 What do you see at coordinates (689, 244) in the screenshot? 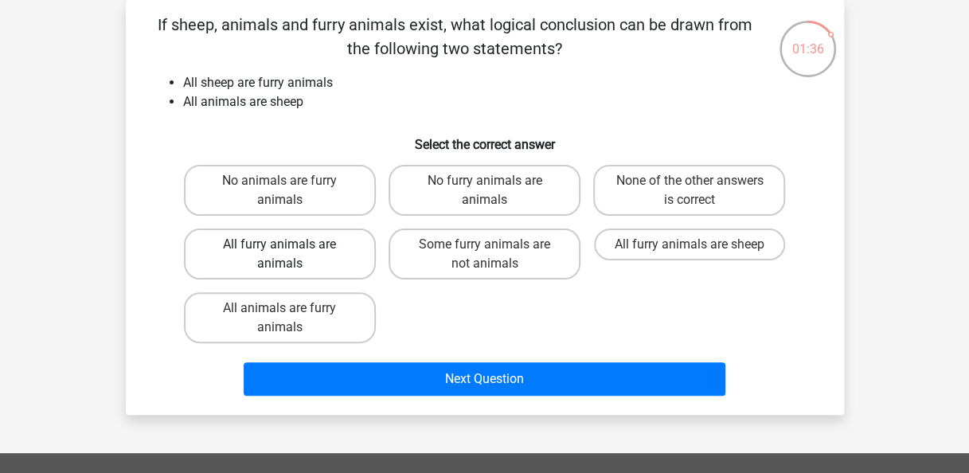
I see `label: All furry animals are sheep` at bounding box center [689, 244].